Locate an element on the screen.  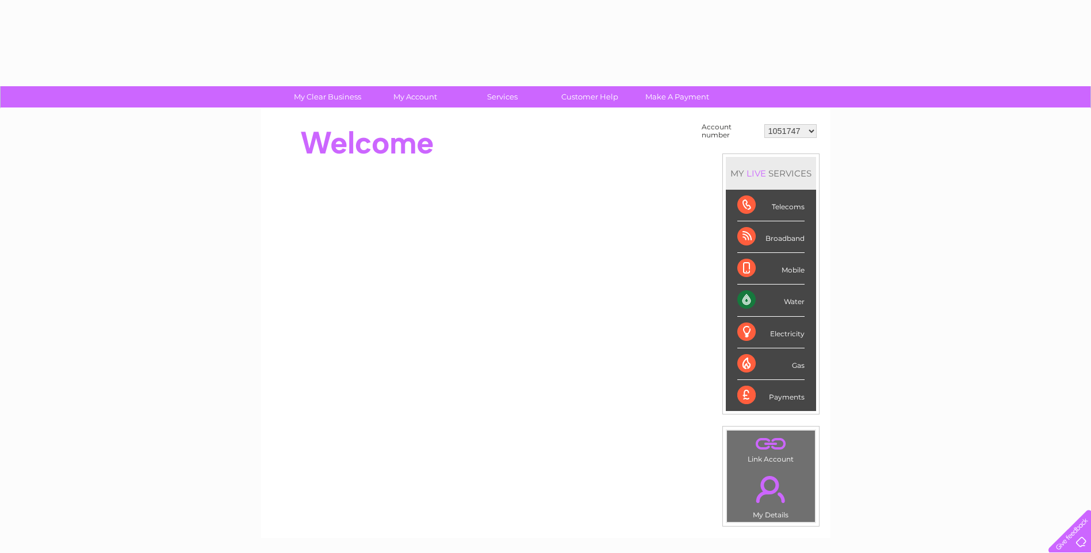
a: Customer Help is located at coordinates (589, 97).